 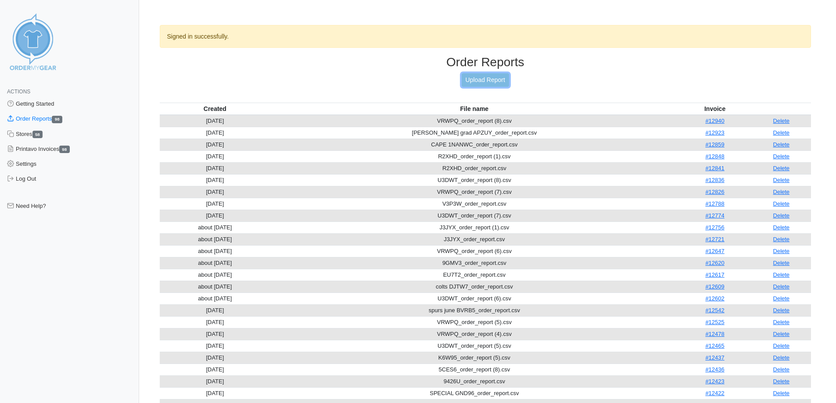 I want to click on a: #12437, so click(x=715, y=358).